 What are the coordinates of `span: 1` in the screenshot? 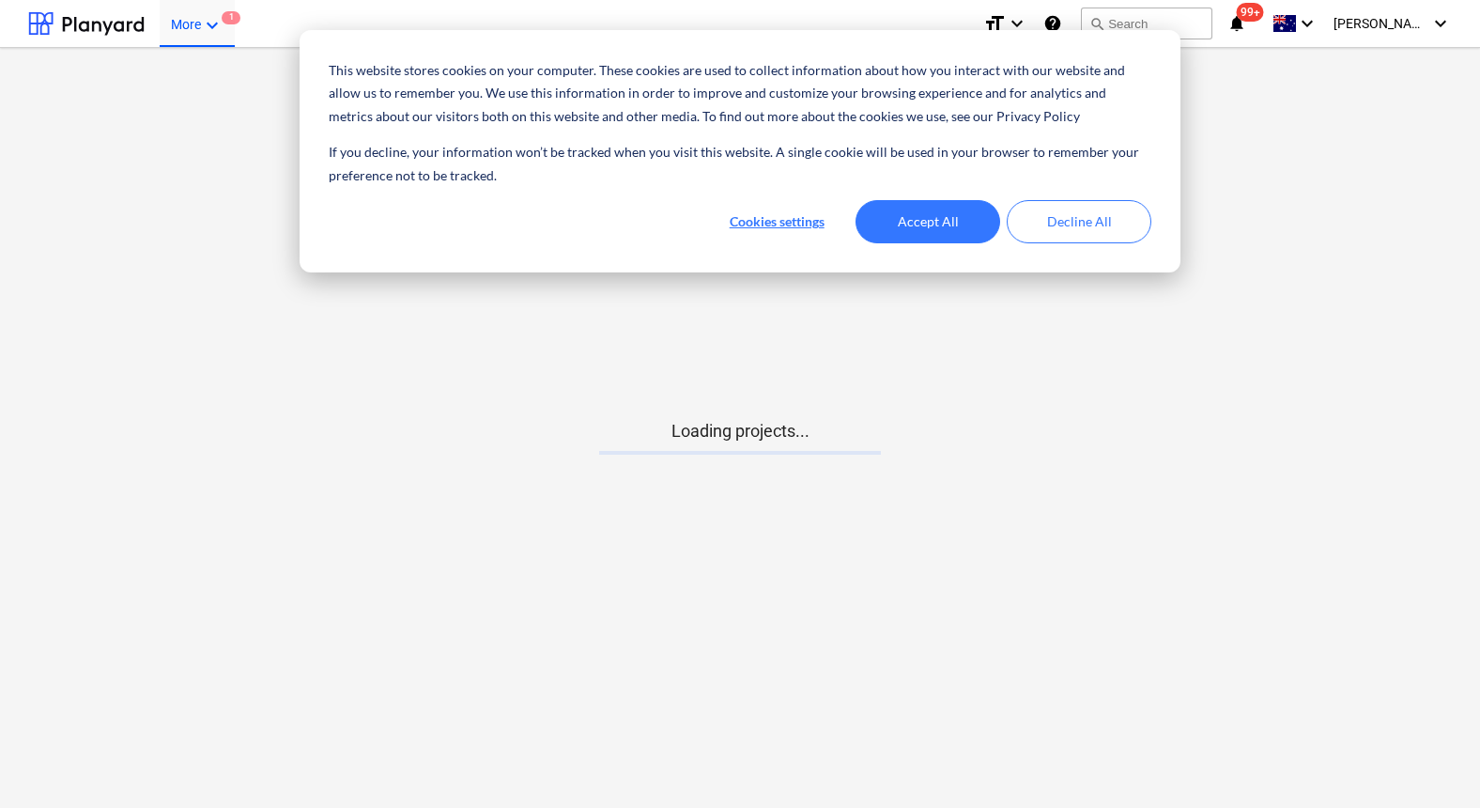 It's located at (231, 18).